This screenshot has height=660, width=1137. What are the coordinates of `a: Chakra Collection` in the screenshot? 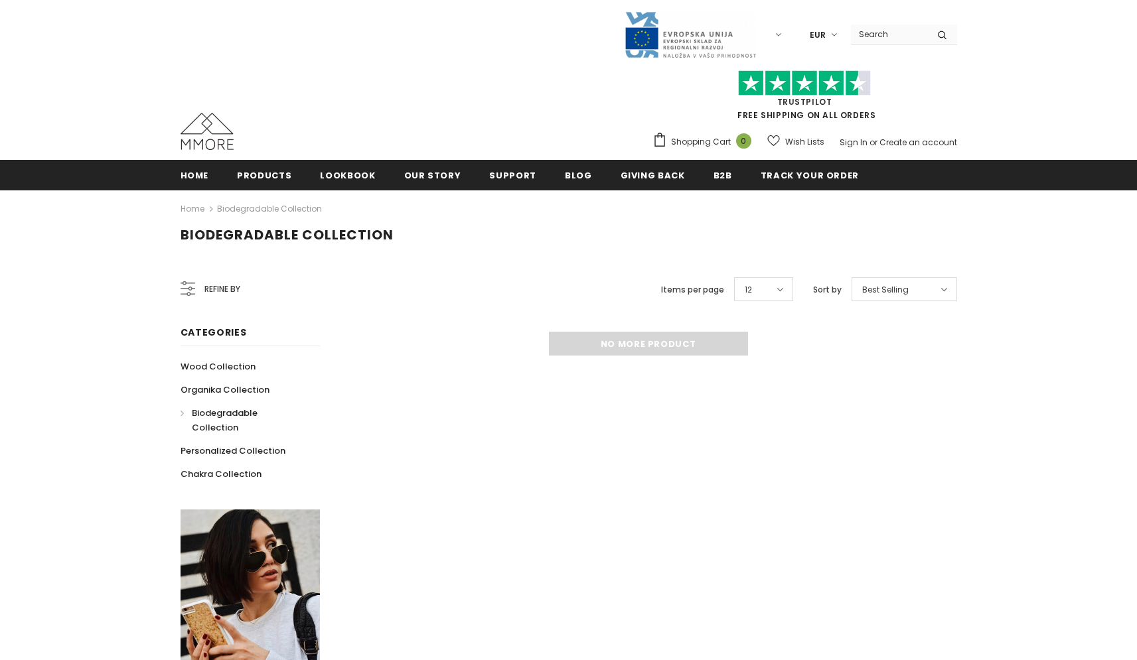 It's located at (221, 474).